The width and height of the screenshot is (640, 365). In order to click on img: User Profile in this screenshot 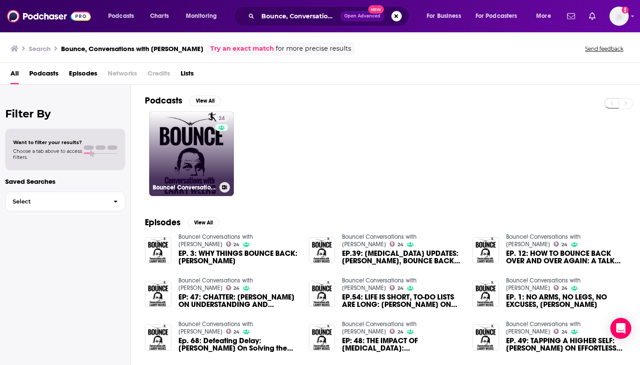, I will do `click(619, 16)`.